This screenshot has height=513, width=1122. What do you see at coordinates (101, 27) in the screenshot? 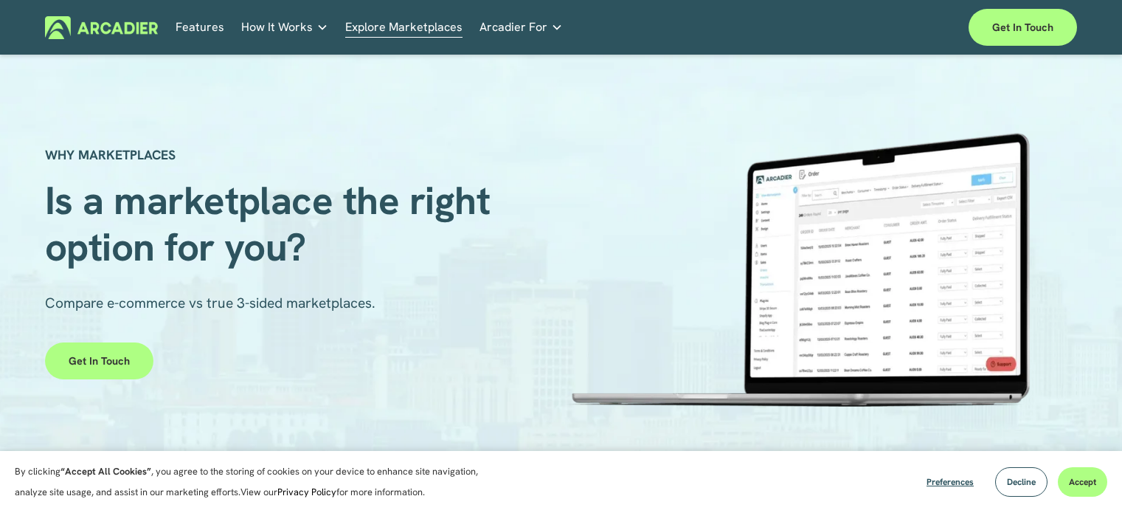
I see `img: Arcadier` at bounding box center [101, 27].